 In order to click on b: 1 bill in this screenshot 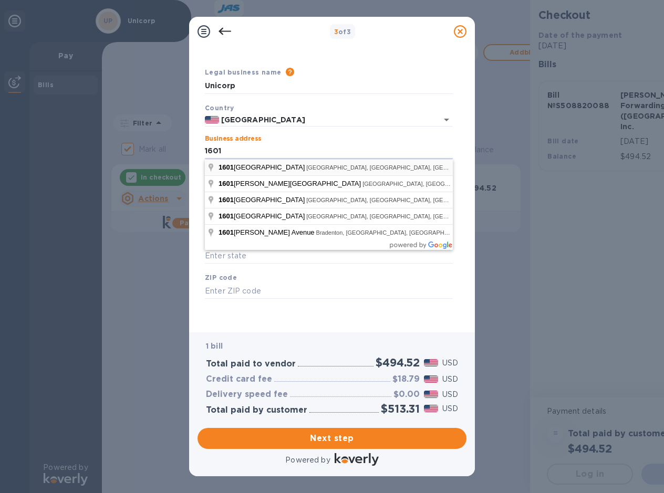, I will do `click(214, 346)`.